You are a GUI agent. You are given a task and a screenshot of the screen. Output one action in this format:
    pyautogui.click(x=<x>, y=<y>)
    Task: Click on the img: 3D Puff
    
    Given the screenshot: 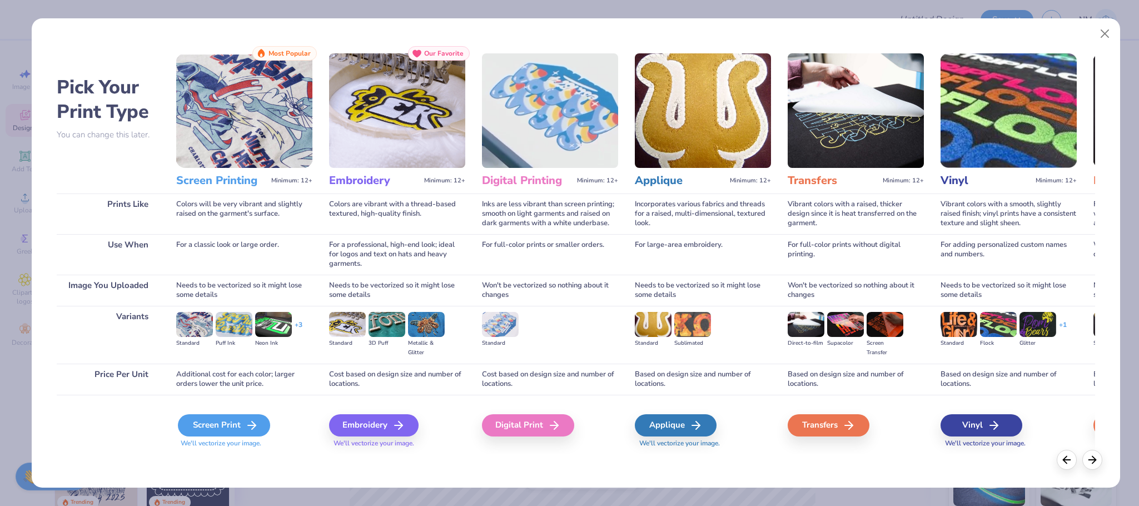 What is the action you would take?
    pyautogui.click(x=387, y=324)
    